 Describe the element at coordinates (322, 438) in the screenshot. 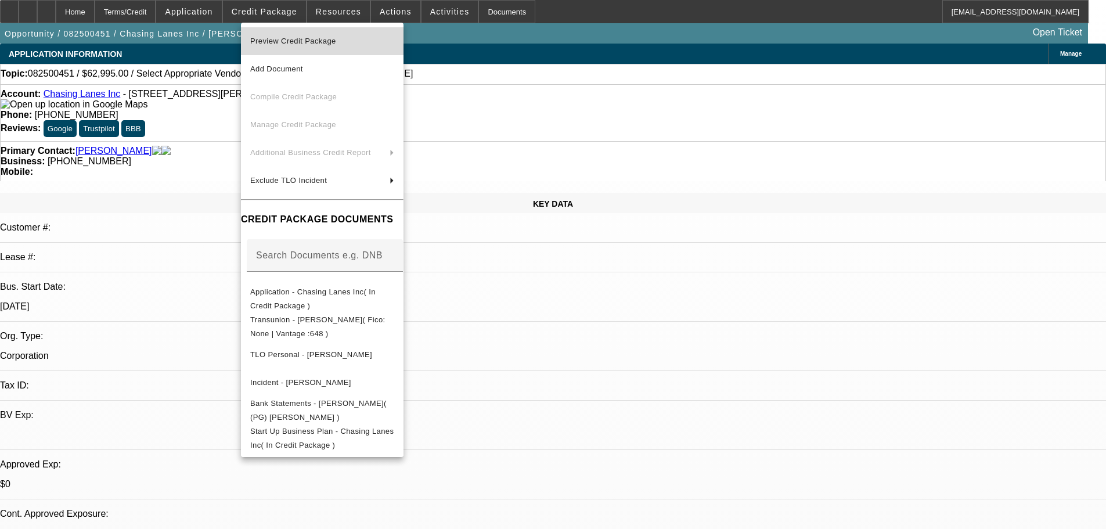

I see `span: Start Up Business Plan - Chasing Lanes Inc( In Credit Package )` at that location.